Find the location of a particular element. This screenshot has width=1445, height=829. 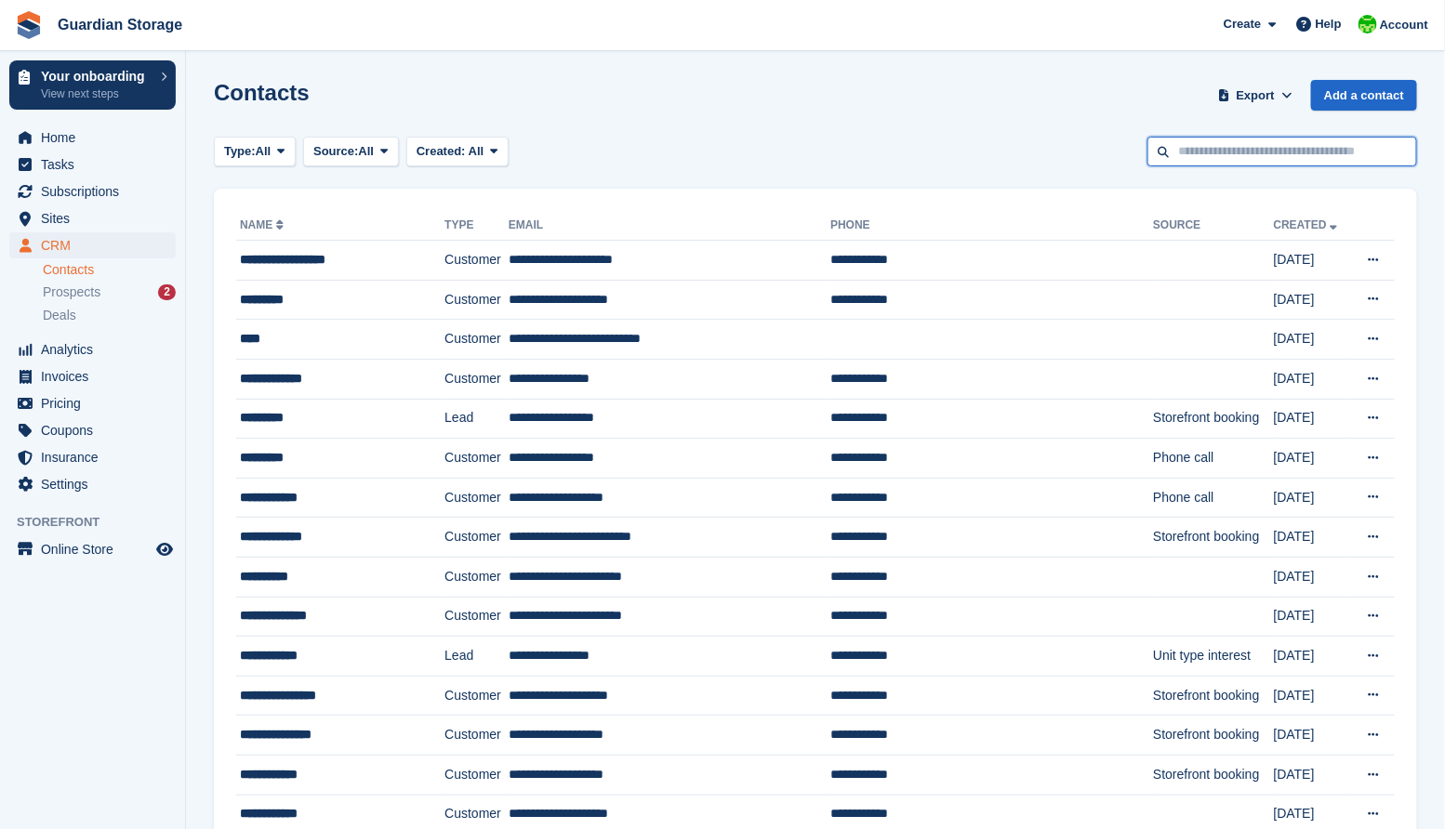

h1: Contacts is located at coordinates (261, 92).